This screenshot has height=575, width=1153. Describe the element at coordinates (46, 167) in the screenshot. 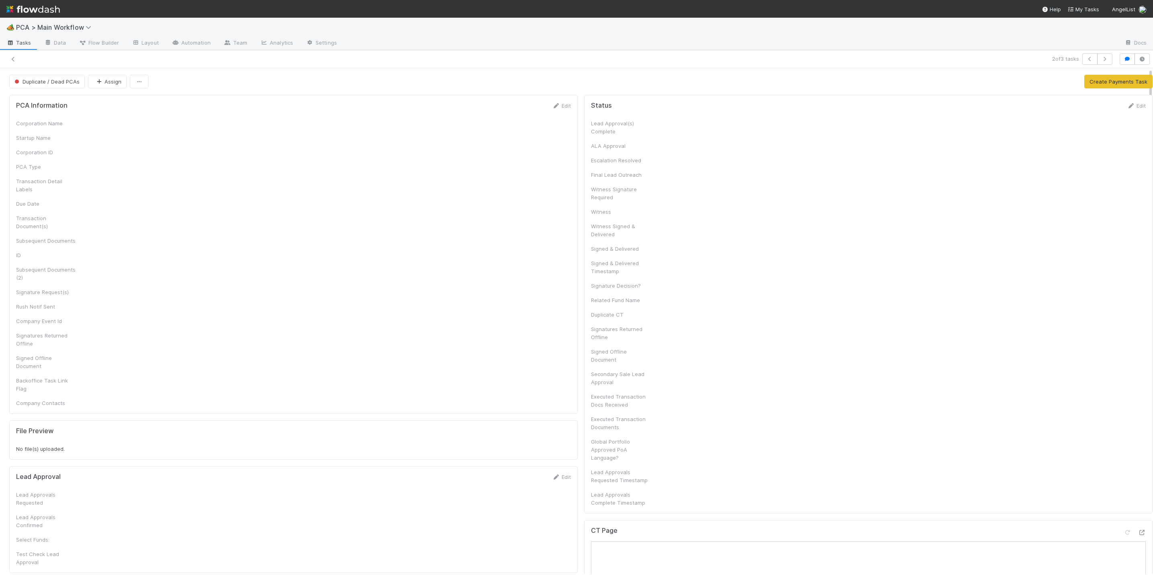

I see `div: PCA Type` at that location.